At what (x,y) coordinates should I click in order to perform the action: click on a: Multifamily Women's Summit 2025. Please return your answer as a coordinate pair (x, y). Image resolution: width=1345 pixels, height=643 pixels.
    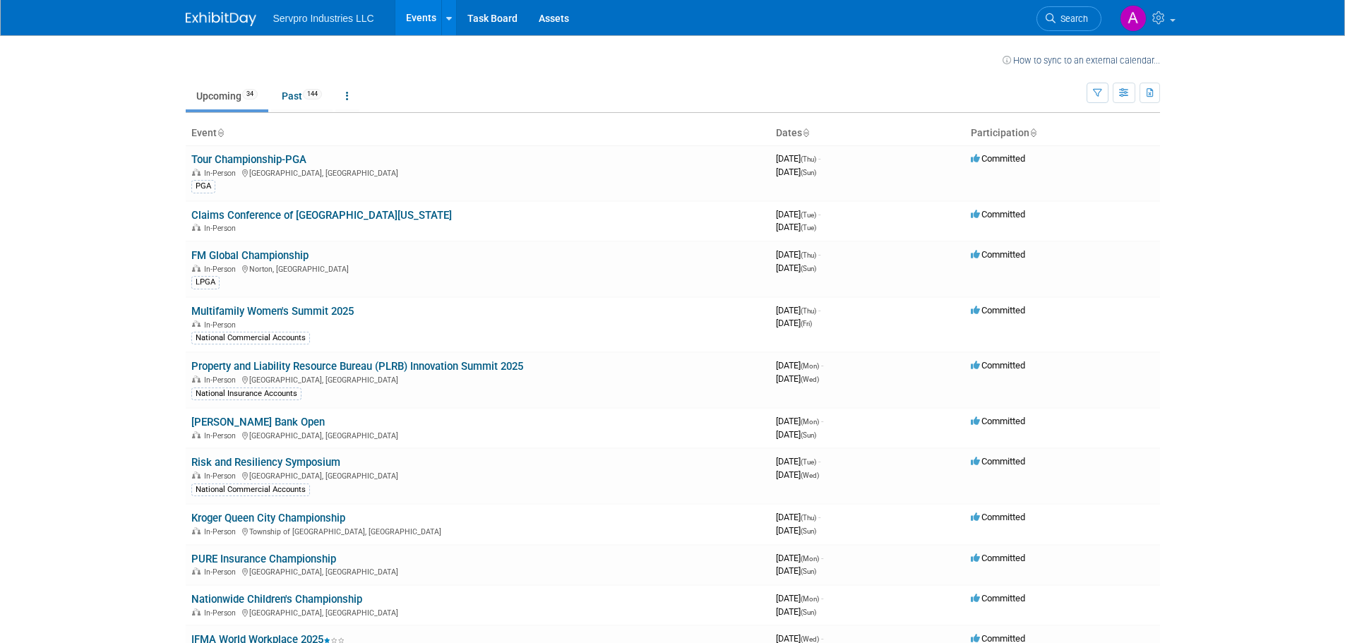
    Looking at the image, I should click on (272, 311).